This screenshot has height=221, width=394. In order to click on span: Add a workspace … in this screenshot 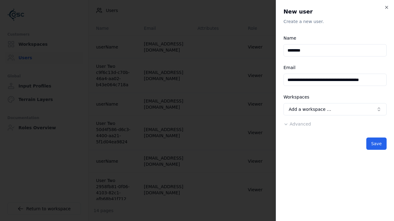, I will do `click(310, 109)`.